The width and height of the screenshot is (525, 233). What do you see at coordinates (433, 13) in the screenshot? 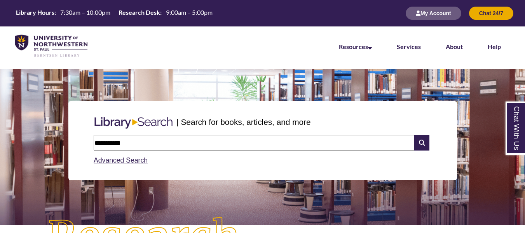
I see `button: My Account` at bounding box center [433, 13].